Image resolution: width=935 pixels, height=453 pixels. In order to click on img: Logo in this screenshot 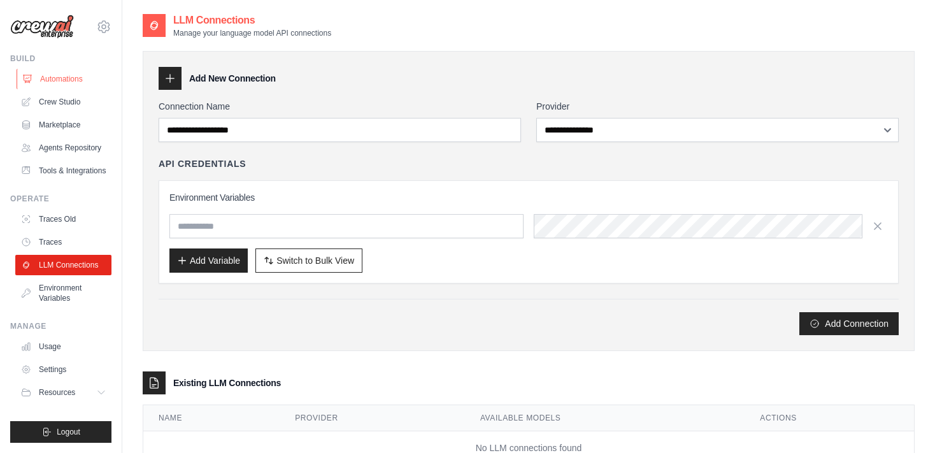, I will do `click(42, 27)`.